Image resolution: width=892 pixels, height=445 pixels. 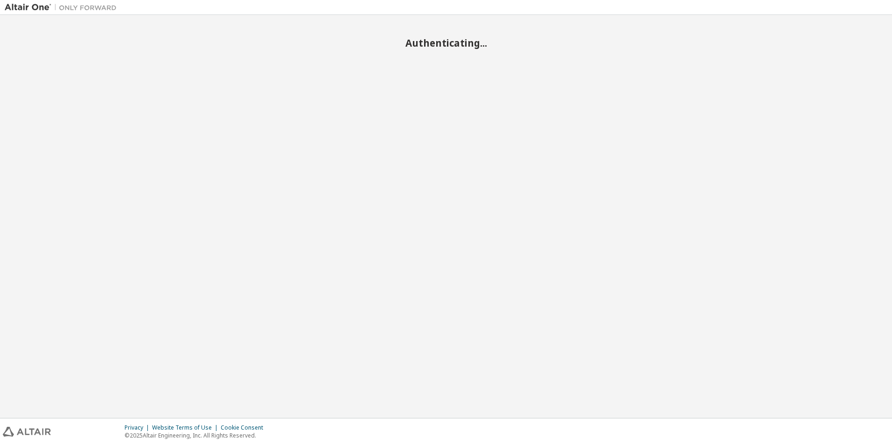 I want to click on div: Cookie Consent, so click(x=244, y=428).